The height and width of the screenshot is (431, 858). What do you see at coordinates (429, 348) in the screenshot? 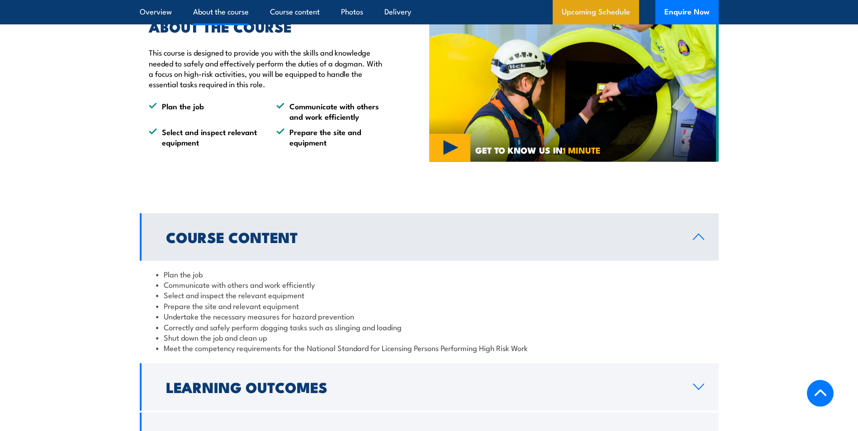
I see `li: Meet the competency requirements for the National Standard for Licensing Persons Performing High ...` at bounding box center [429, 348].